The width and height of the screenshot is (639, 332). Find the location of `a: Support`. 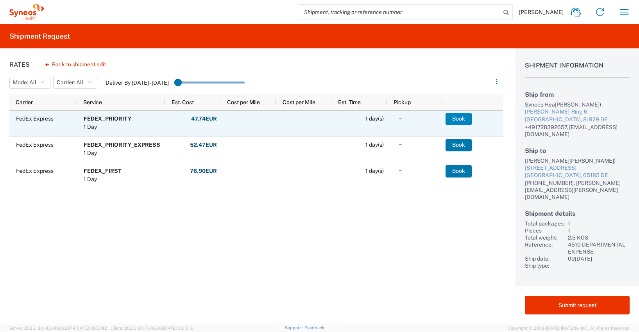

a: Support is located at coordinates (295, 328).